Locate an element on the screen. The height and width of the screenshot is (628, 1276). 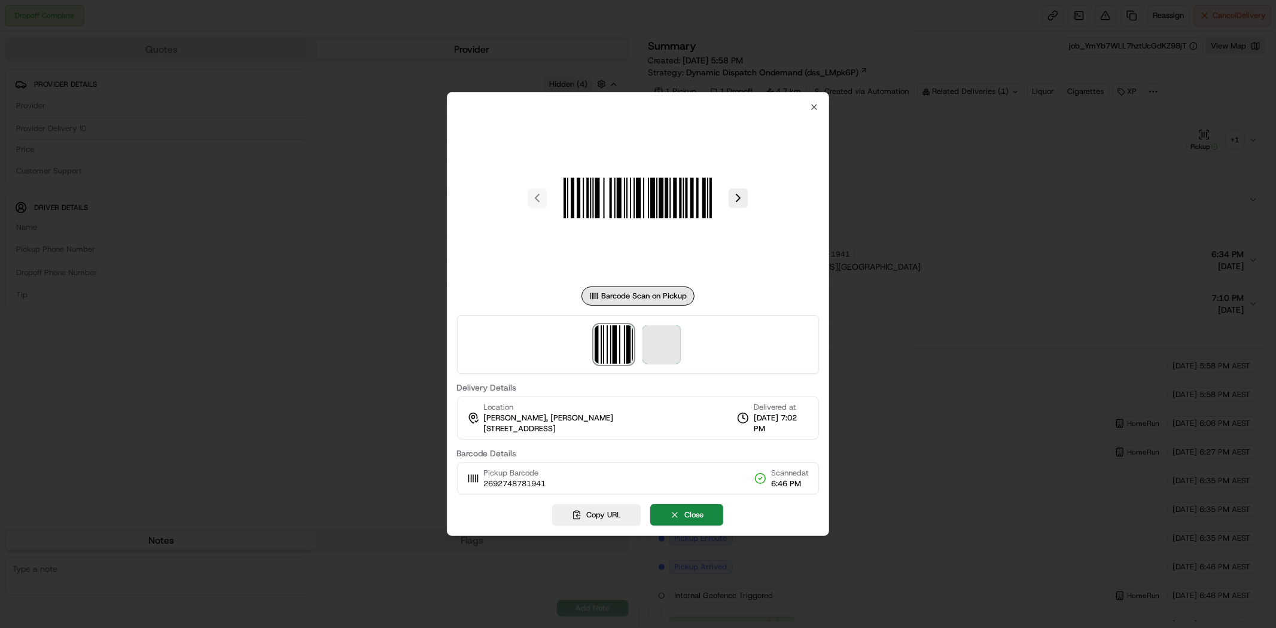
label: Delivery Details is located at coordinates (638, 388).